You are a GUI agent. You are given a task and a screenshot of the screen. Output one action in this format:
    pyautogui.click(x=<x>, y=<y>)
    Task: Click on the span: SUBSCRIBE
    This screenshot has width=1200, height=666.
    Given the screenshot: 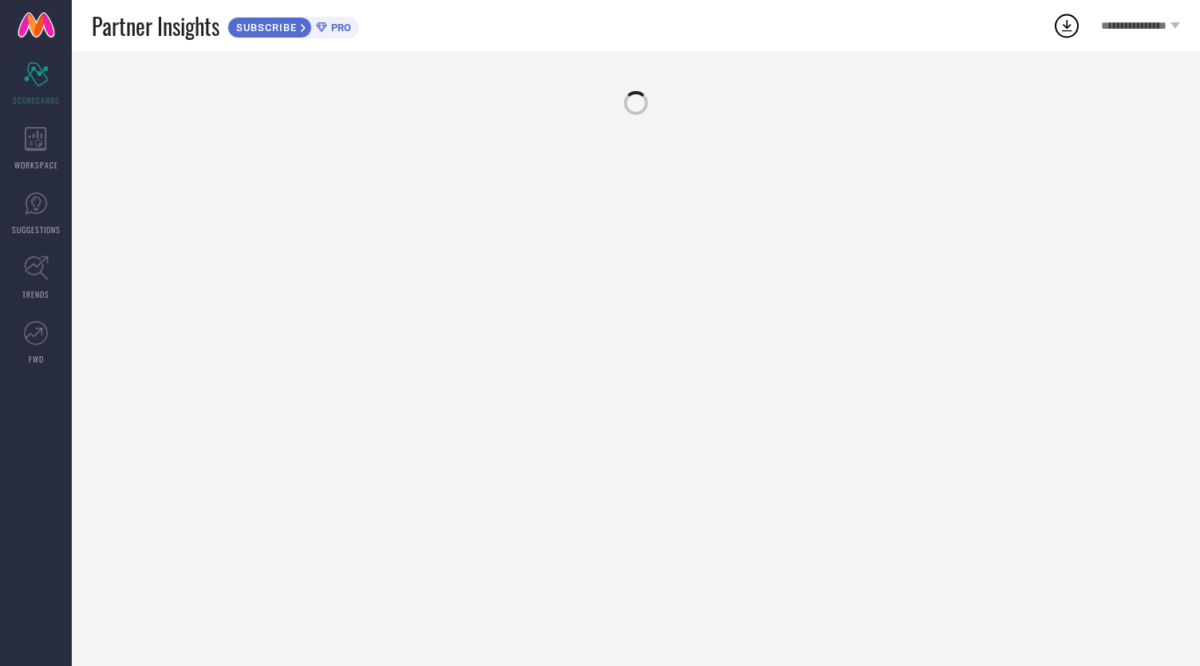 What is the action you would take?
    pyautogui.click(x=264, y=27)
    